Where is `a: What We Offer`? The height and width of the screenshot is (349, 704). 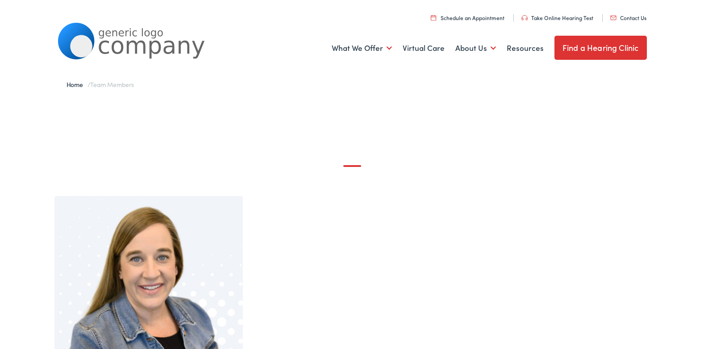 a: What We Offer is located at coordinates (361, 48).